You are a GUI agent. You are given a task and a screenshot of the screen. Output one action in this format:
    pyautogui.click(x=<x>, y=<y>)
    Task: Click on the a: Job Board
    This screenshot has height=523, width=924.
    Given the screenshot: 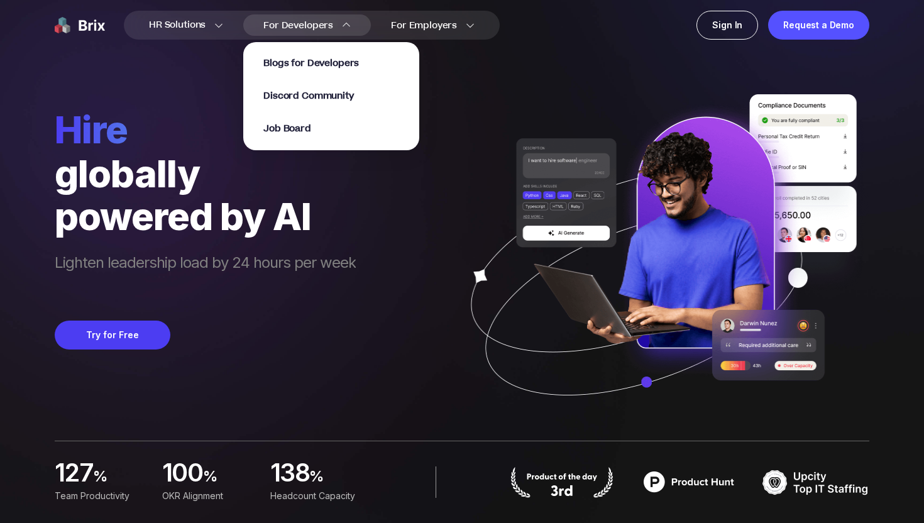 What is the action you would take?
    pyautogui.click(x=287, y=128)
    